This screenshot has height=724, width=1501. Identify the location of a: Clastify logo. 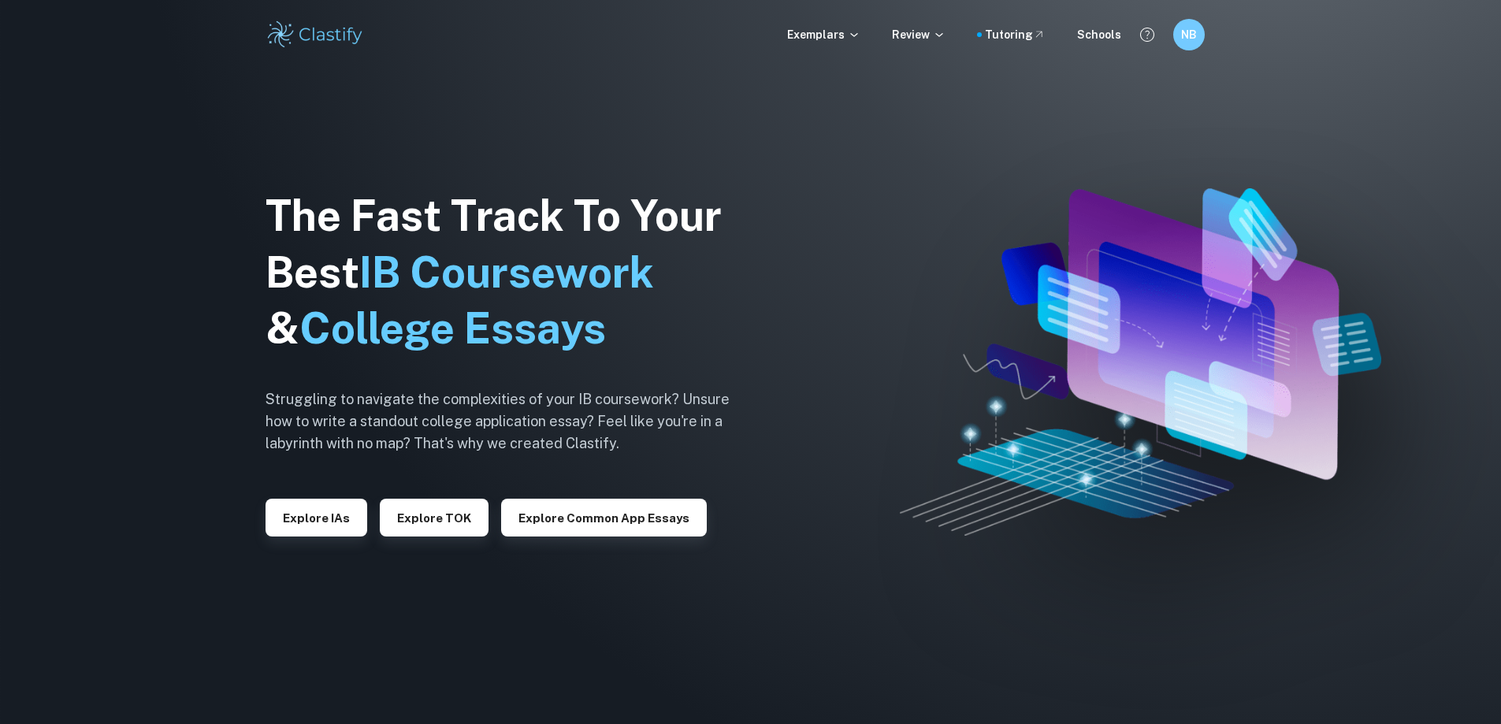
(315, 35).